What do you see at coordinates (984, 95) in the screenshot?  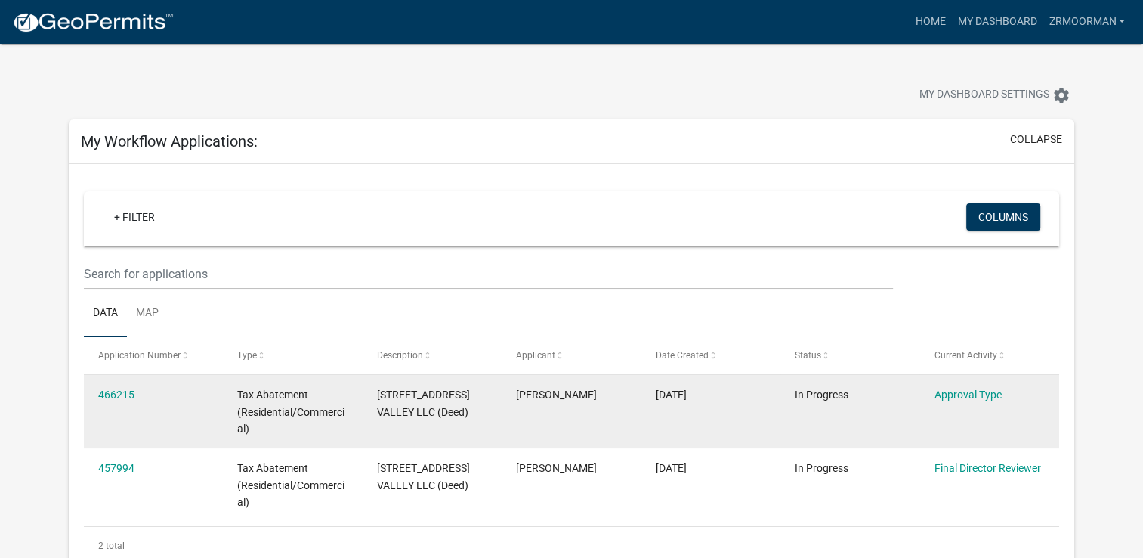 I see `span: My Dashboard Settings` at bounding box center [984, 95].